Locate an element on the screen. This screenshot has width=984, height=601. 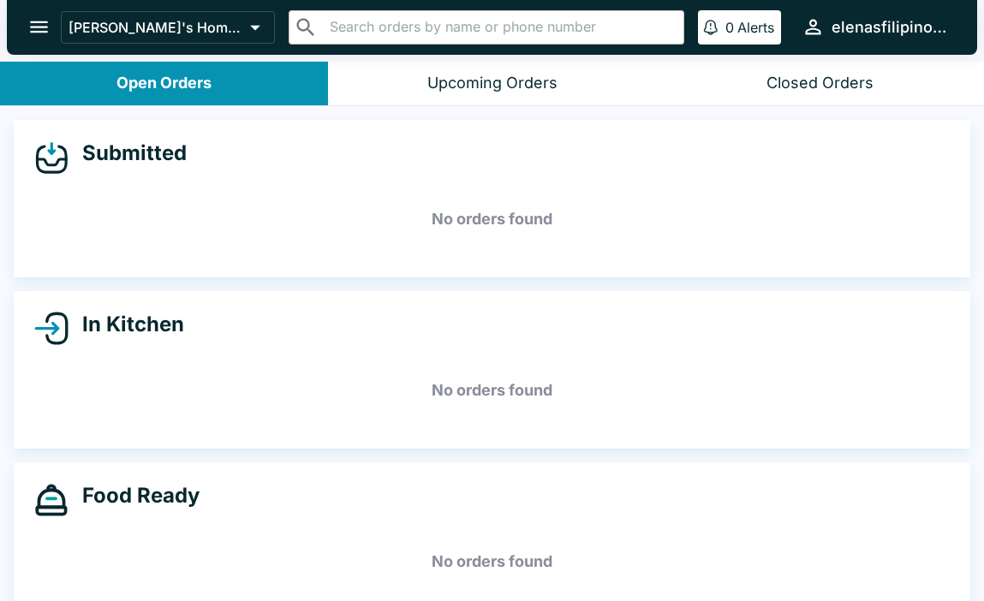
div: Open Orders is located at coordinates (164, 83).